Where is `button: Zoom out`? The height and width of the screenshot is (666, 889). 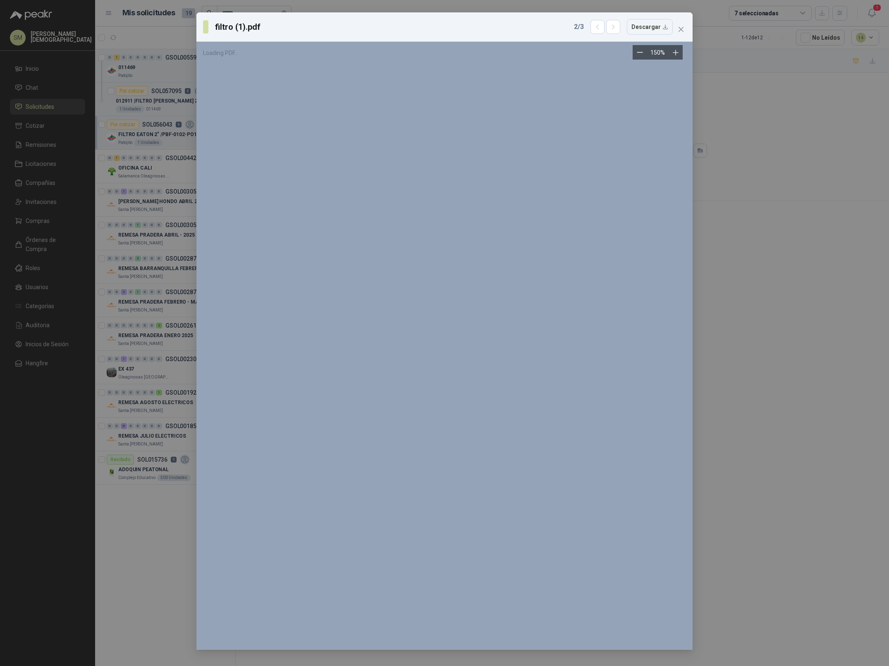
button: Zoom out is located at coordinates (640, 52).